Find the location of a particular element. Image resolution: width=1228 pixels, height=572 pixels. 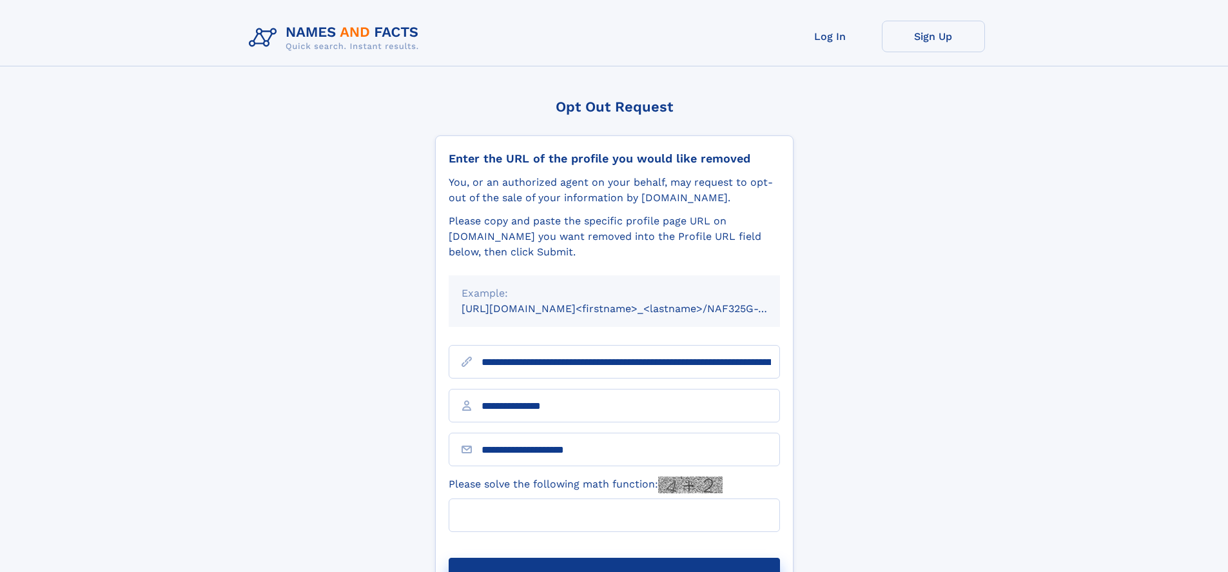

div: Example: is located at coordinates (614, 293).